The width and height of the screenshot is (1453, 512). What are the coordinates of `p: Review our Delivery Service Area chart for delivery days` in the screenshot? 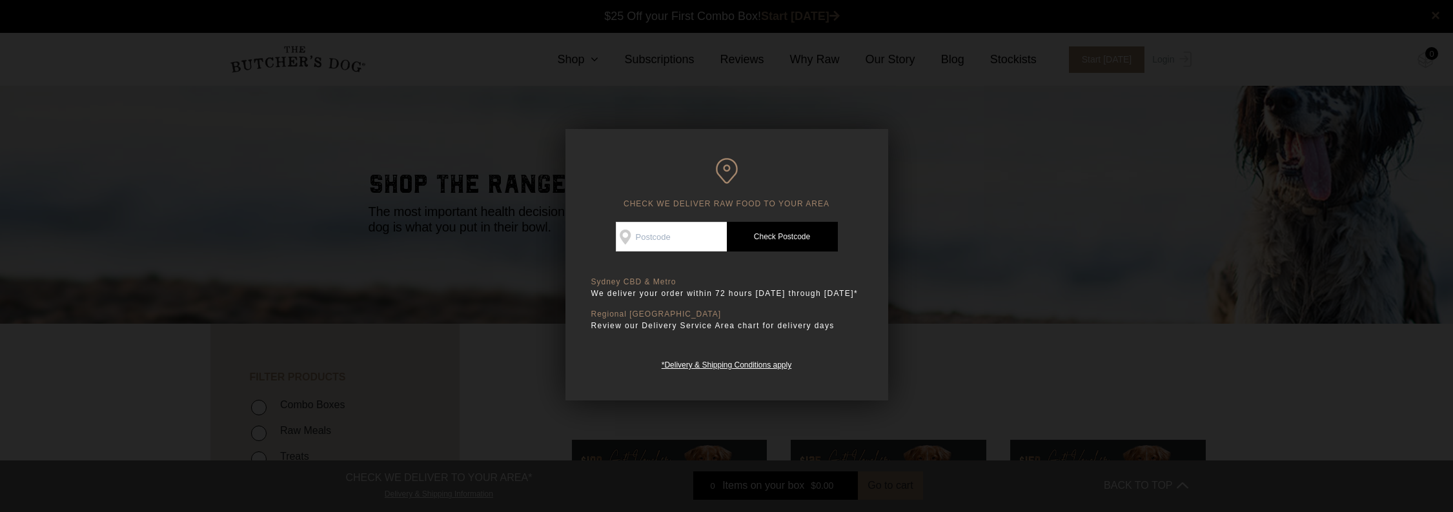 It's located at (727, 326).